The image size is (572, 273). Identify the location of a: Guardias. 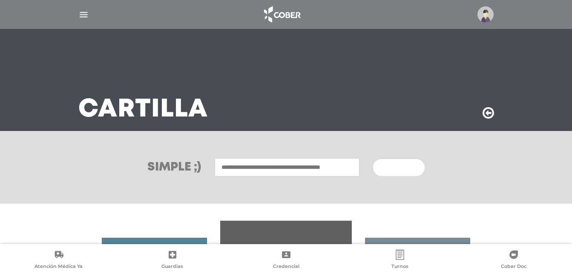
(172, 261).